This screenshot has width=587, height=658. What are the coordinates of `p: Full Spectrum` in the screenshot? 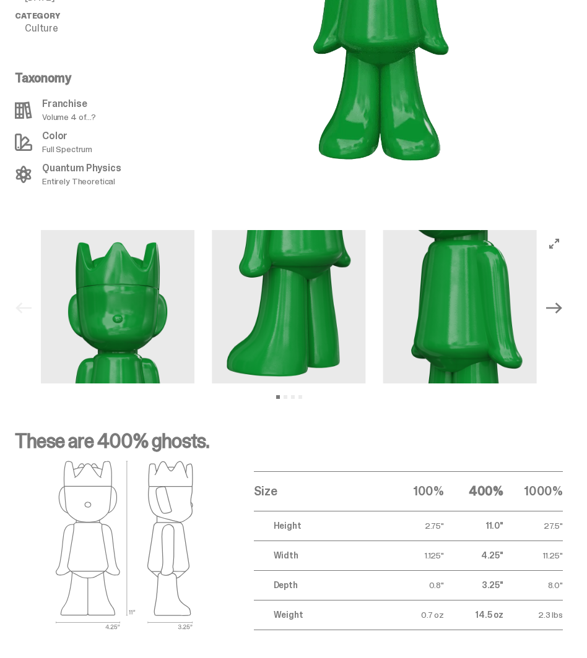 It's located at (67, 149).